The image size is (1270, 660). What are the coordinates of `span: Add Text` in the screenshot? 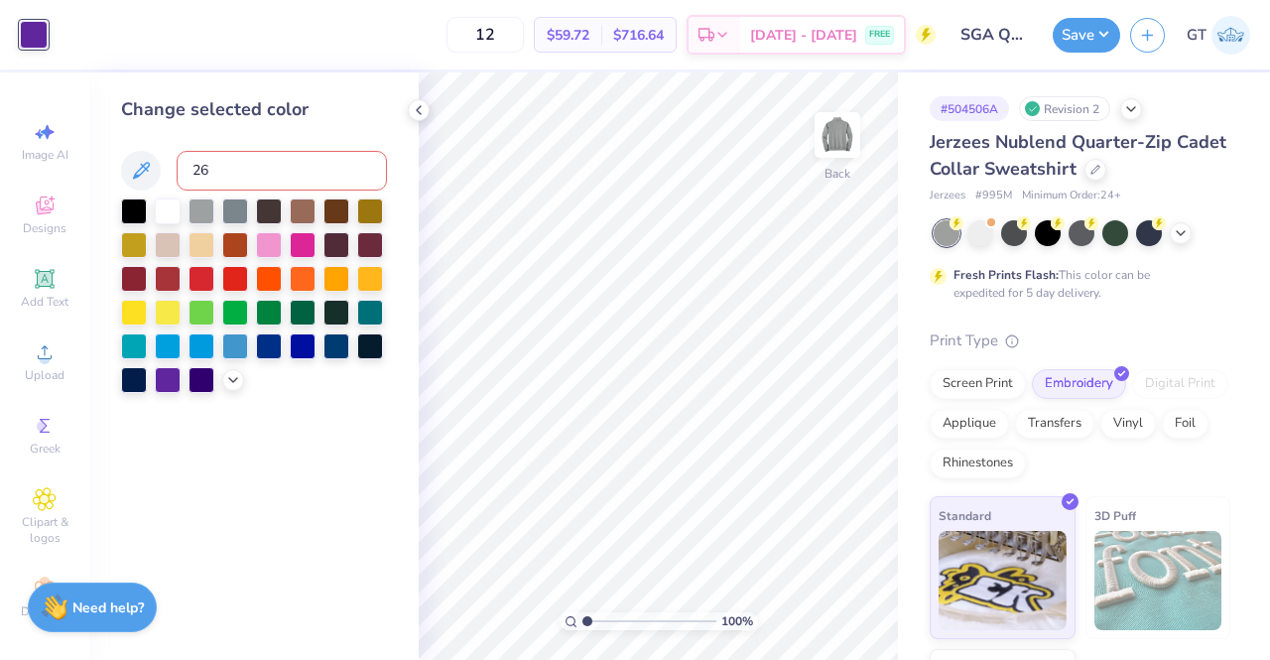 It's located at (45, 302).